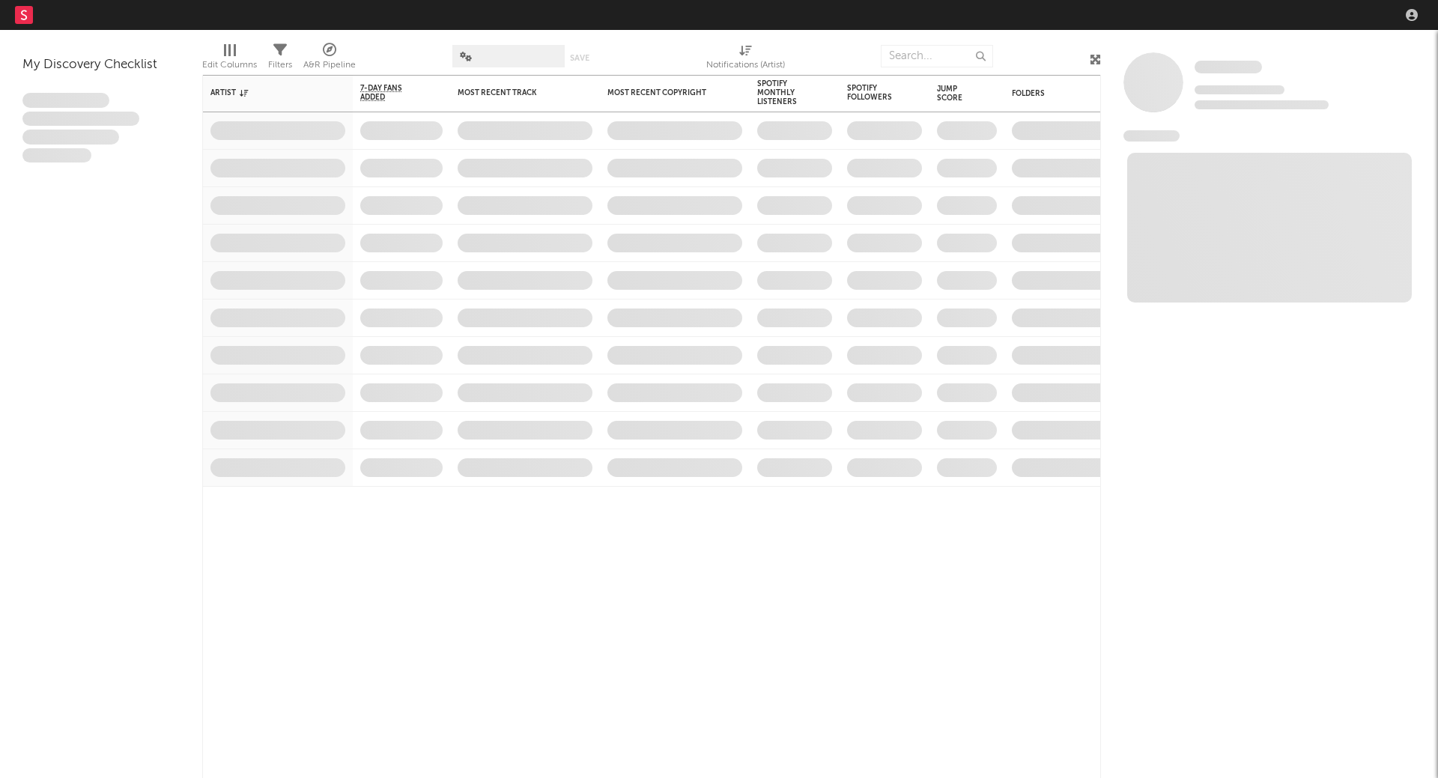  What do you see at coordinates (1228, 67) in the screenshot?
I see `a: Some Artist` at bounding box center [1228, 67].